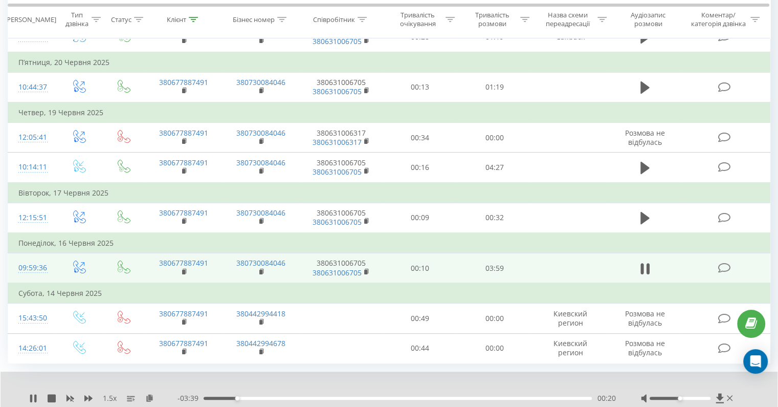 This screenshot has width=778, height=407. I want to click on div: Аудіозапис розмови, so click(648, 19).